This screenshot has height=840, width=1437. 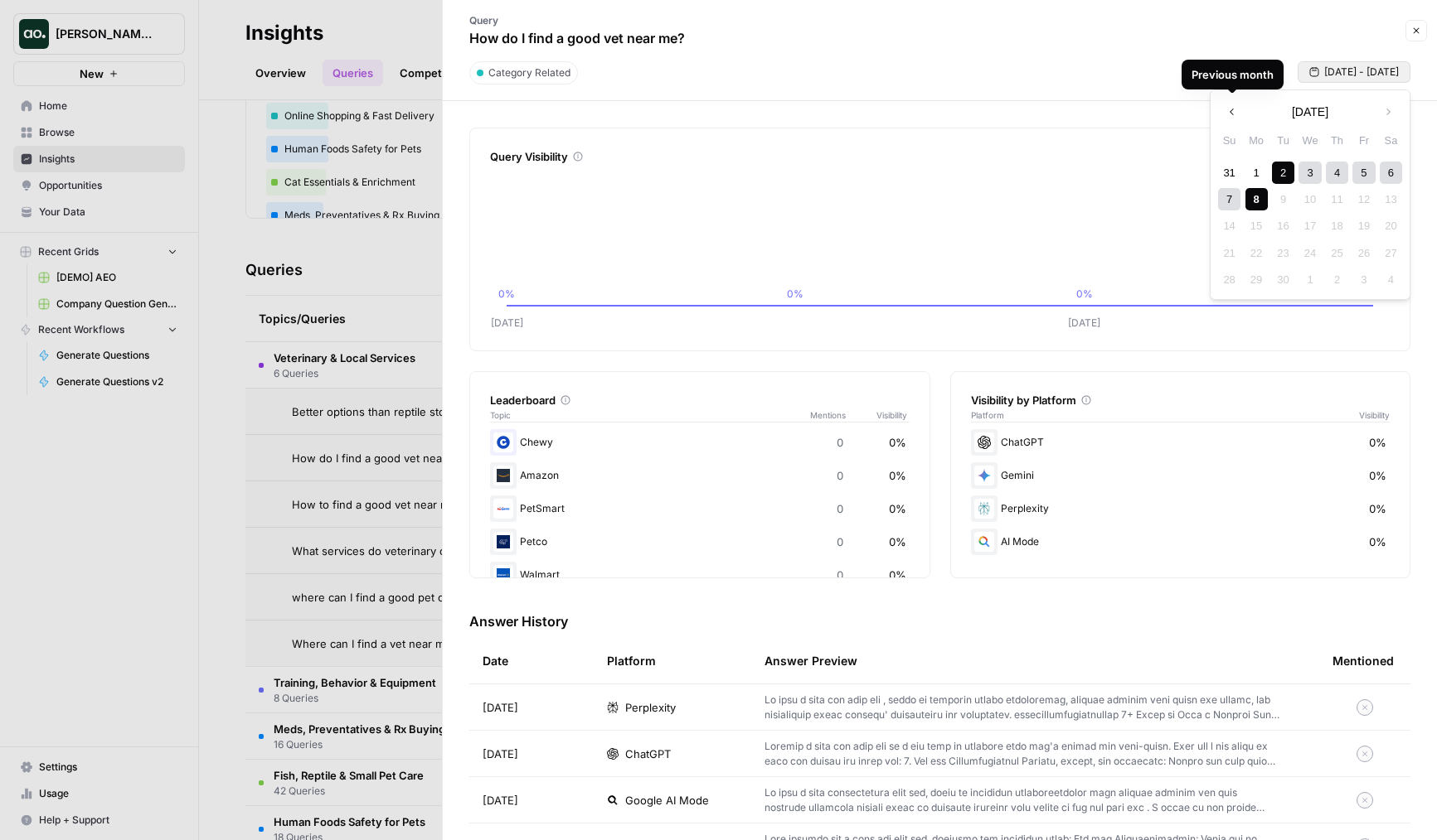 I want to click on img: ycpk4bd3z6kfo6lkel7r0li5w6w2, so click(x=503, y=575).